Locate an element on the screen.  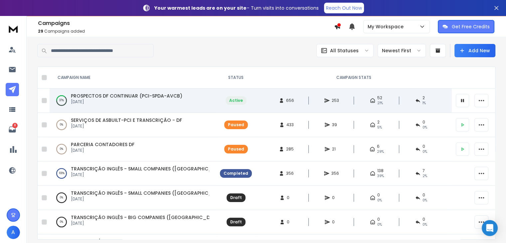
span: 285 is located at coordinates (290, 149).